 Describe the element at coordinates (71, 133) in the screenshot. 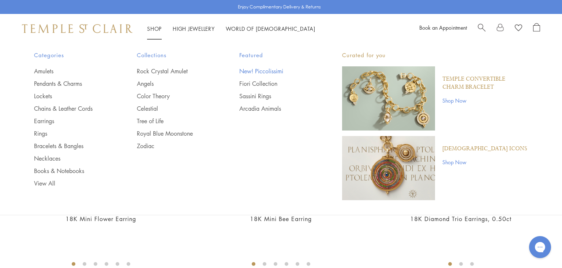

I see `a: Rings` at that location.